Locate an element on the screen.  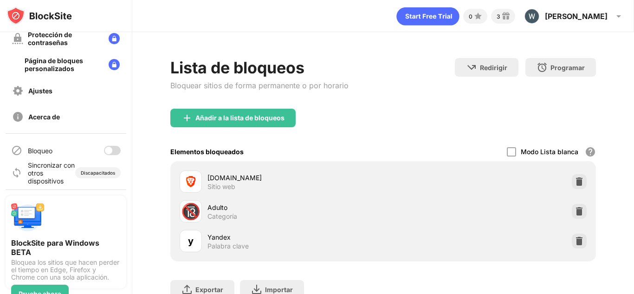
font: Sincronizar con otros dispositivos is located at coordinates (51, 173).